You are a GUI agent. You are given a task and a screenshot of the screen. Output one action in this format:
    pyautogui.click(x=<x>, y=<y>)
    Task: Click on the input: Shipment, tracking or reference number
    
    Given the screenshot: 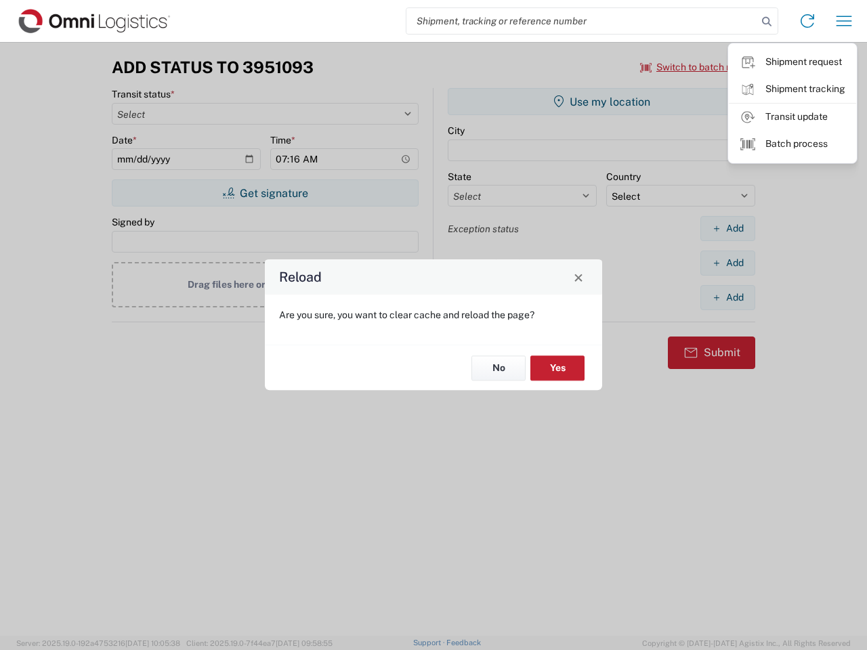 What is the action you would take?
    pyautogui.click(x=582, y=21)
    